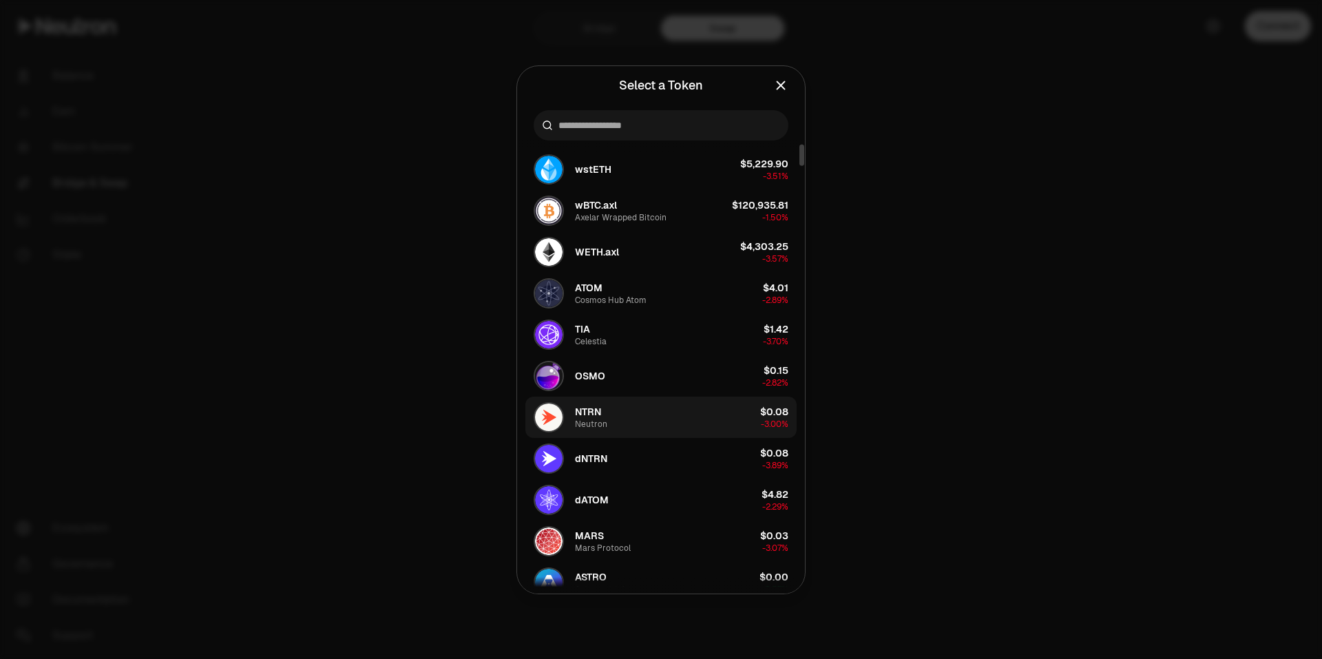 This screenshot has height=659, width=1322. Describe the element at coordinates (661, 85) in the screenshot. I see `div: Select a Token` at that location.